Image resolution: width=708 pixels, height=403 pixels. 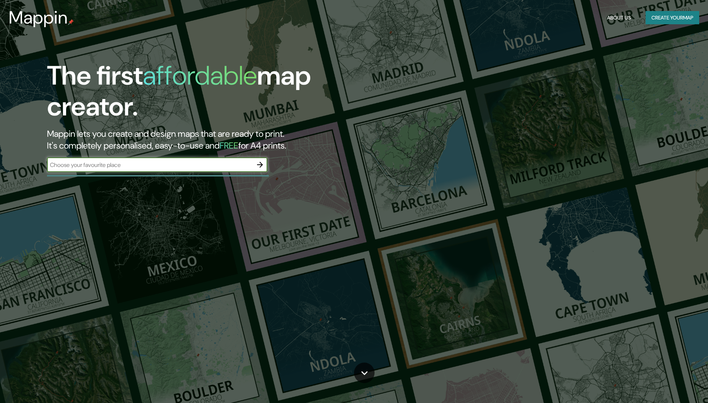 I want to click on input: Choose your favourite place, so click(x=150, y=165).